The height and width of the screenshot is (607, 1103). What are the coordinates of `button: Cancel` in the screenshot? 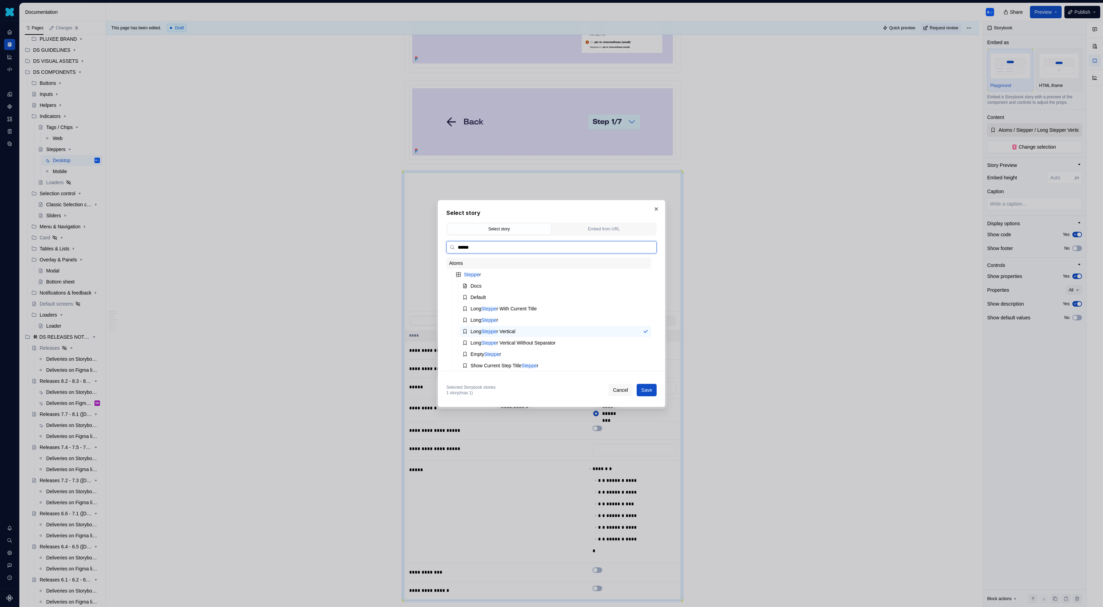 It's located at (621, 390).